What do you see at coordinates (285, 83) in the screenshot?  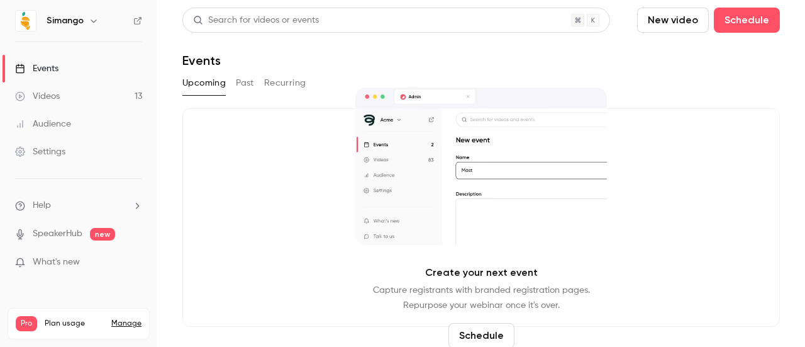 I see `button: Recurring` at bounding box center [285, 83].